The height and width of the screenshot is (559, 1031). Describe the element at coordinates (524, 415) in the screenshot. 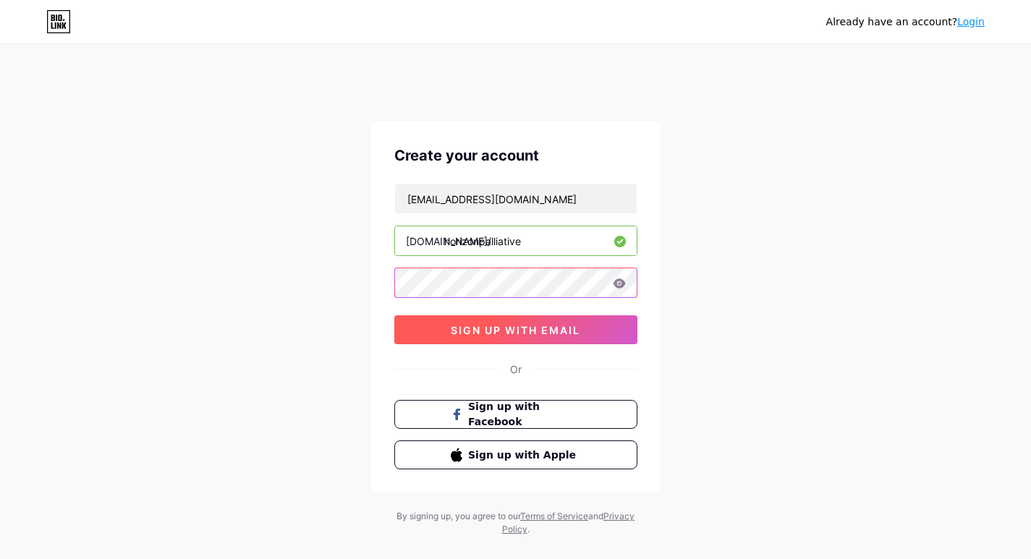

I see `span: Sign up with Facebook` at that location.